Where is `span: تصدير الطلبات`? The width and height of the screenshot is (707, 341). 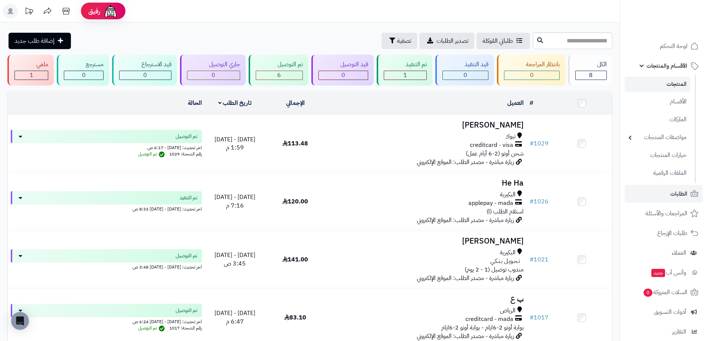
span: تصدير الطلبات is located at coordinates (453, 41).